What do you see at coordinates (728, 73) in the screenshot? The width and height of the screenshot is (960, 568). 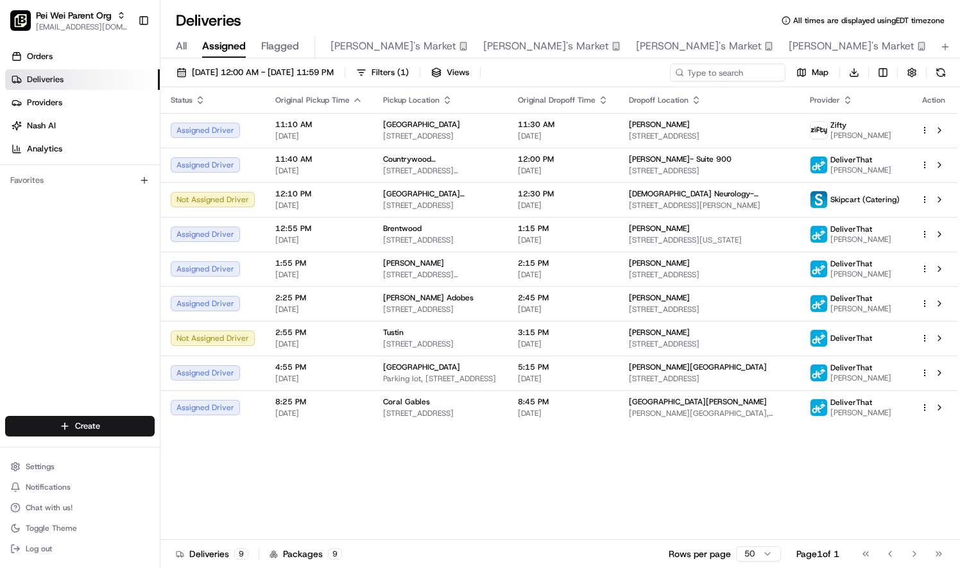 I see `input: Type to search` at bounding box center [728, 73].